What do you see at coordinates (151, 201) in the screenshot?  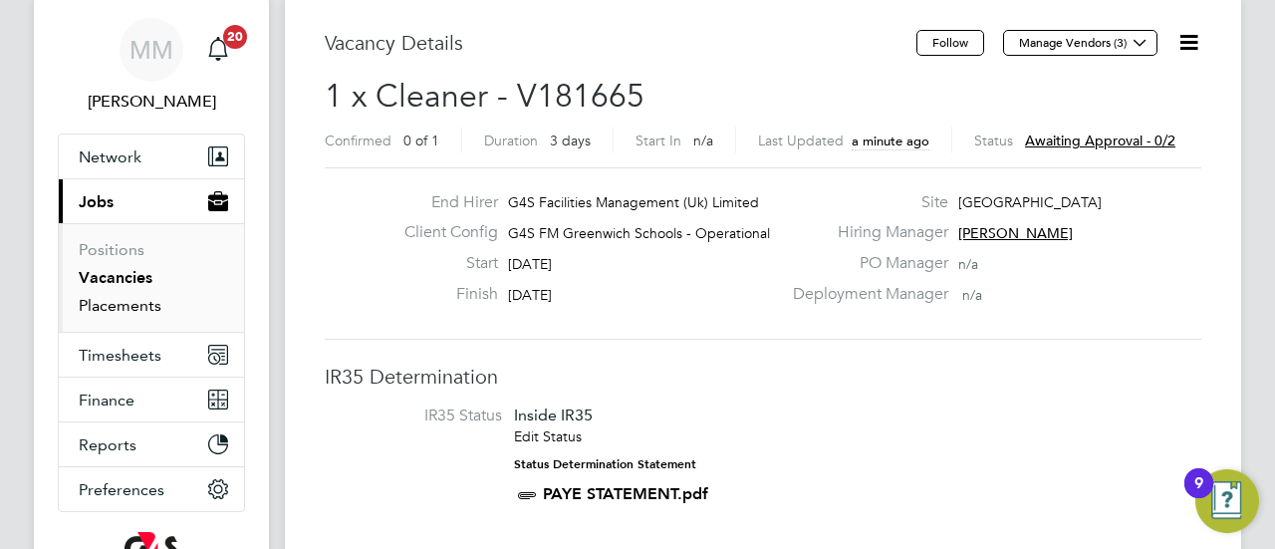 I see `button: Jobs` at bounding box center [151, 201].